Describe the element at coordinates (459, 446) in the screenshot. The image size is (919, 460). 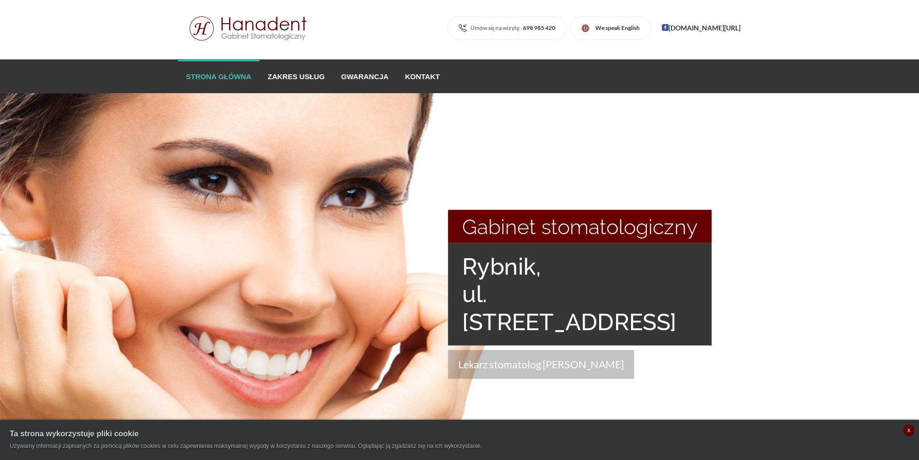
I see `p: Używamy informacji zapisanych za pomocą plików cookies w celu zapewnienia maksymalnej wygody w ko...` at that location.